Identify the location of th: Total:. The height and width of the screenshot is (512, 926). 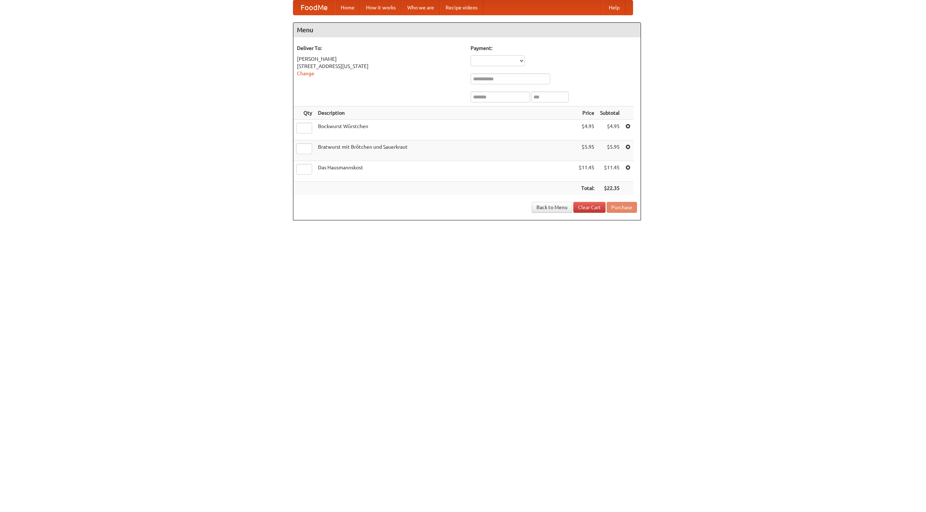
(586, 188).